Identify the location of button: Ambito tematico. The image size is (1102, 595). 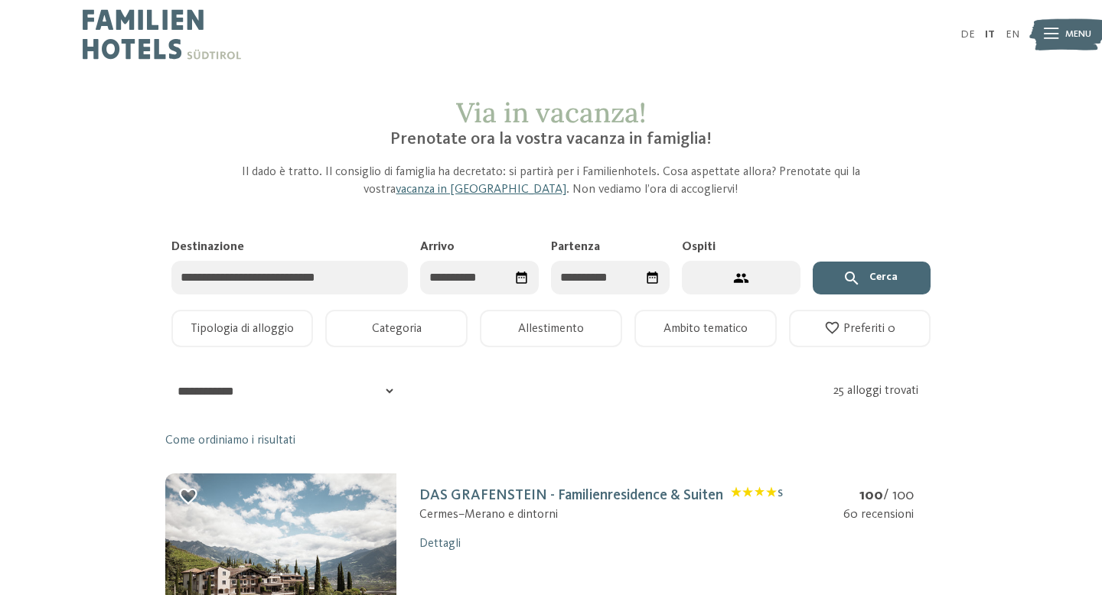
(706, 328).